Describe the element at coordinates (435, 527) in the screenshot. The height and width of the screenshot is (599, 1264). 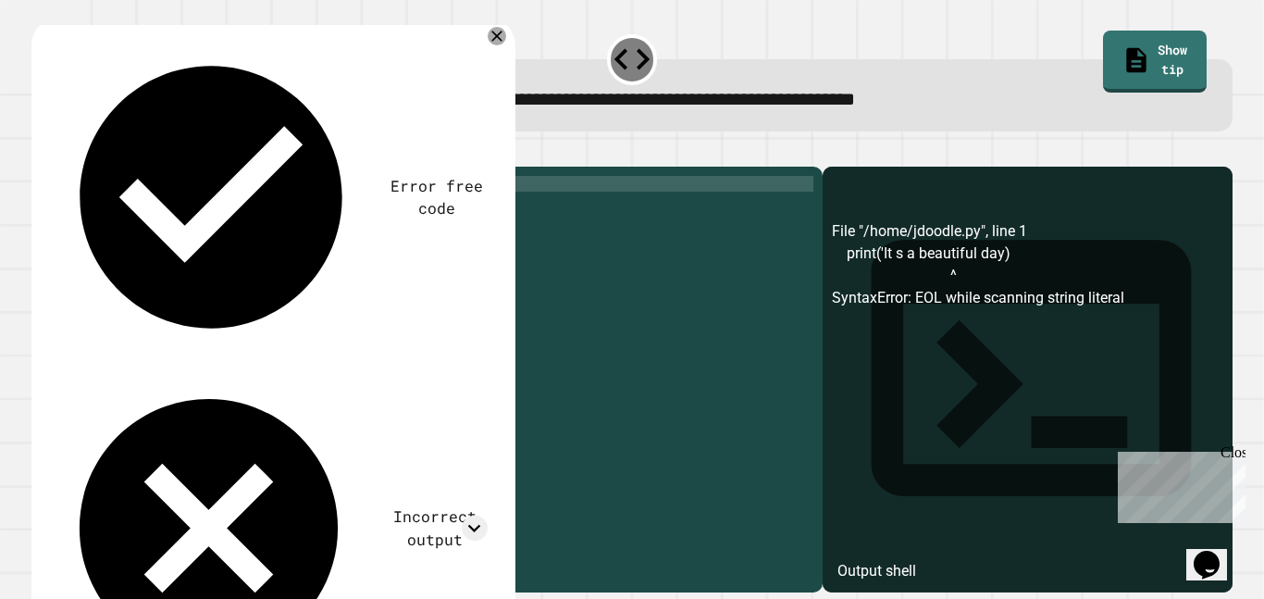
I see `div: Incorrect output` at that location.